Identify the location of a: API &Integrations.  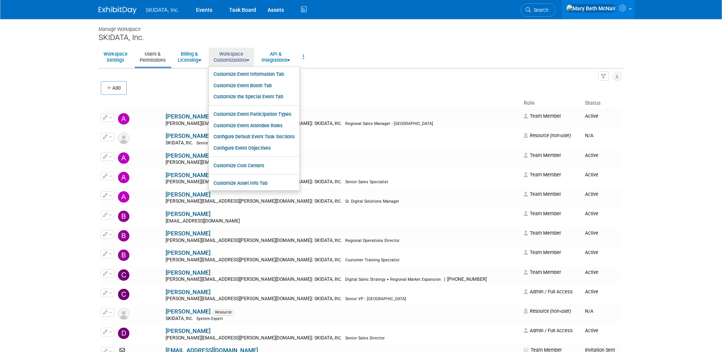
(276, 57).